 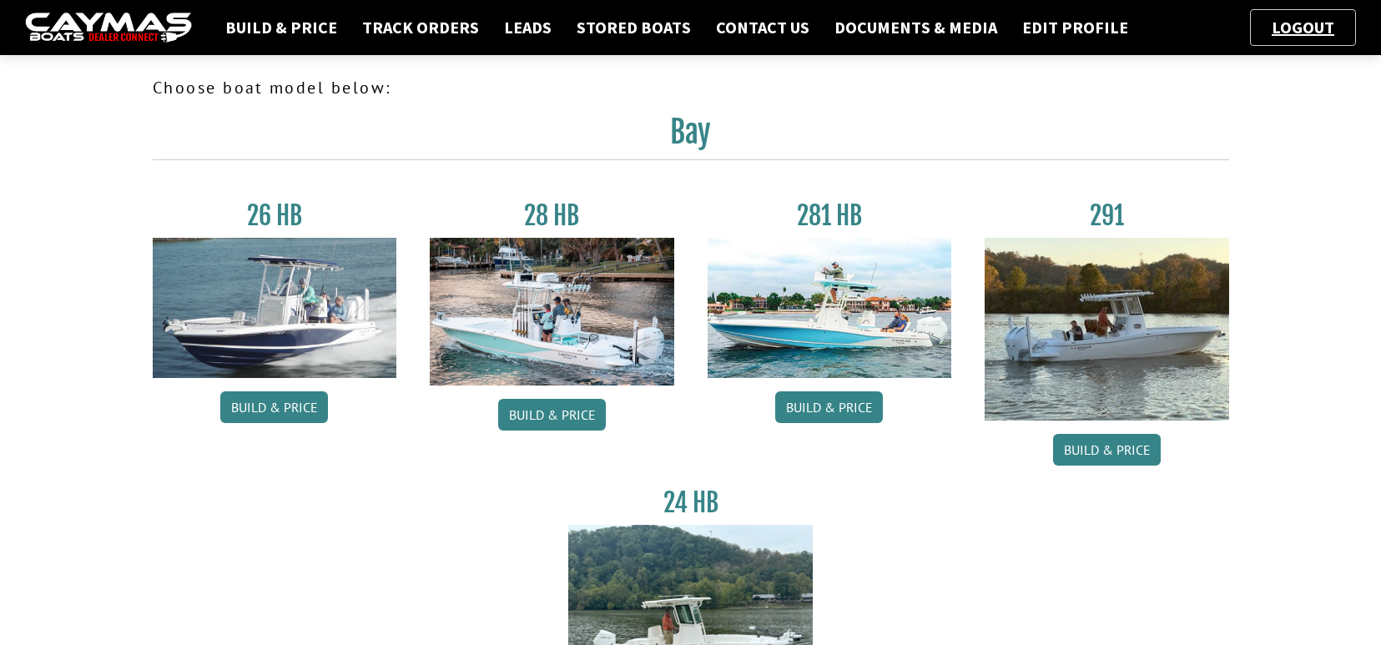 What do you see at coordinates (1106, 215) in the screenshot?
I see `h3: 291` at bounding box center [1106, 215].